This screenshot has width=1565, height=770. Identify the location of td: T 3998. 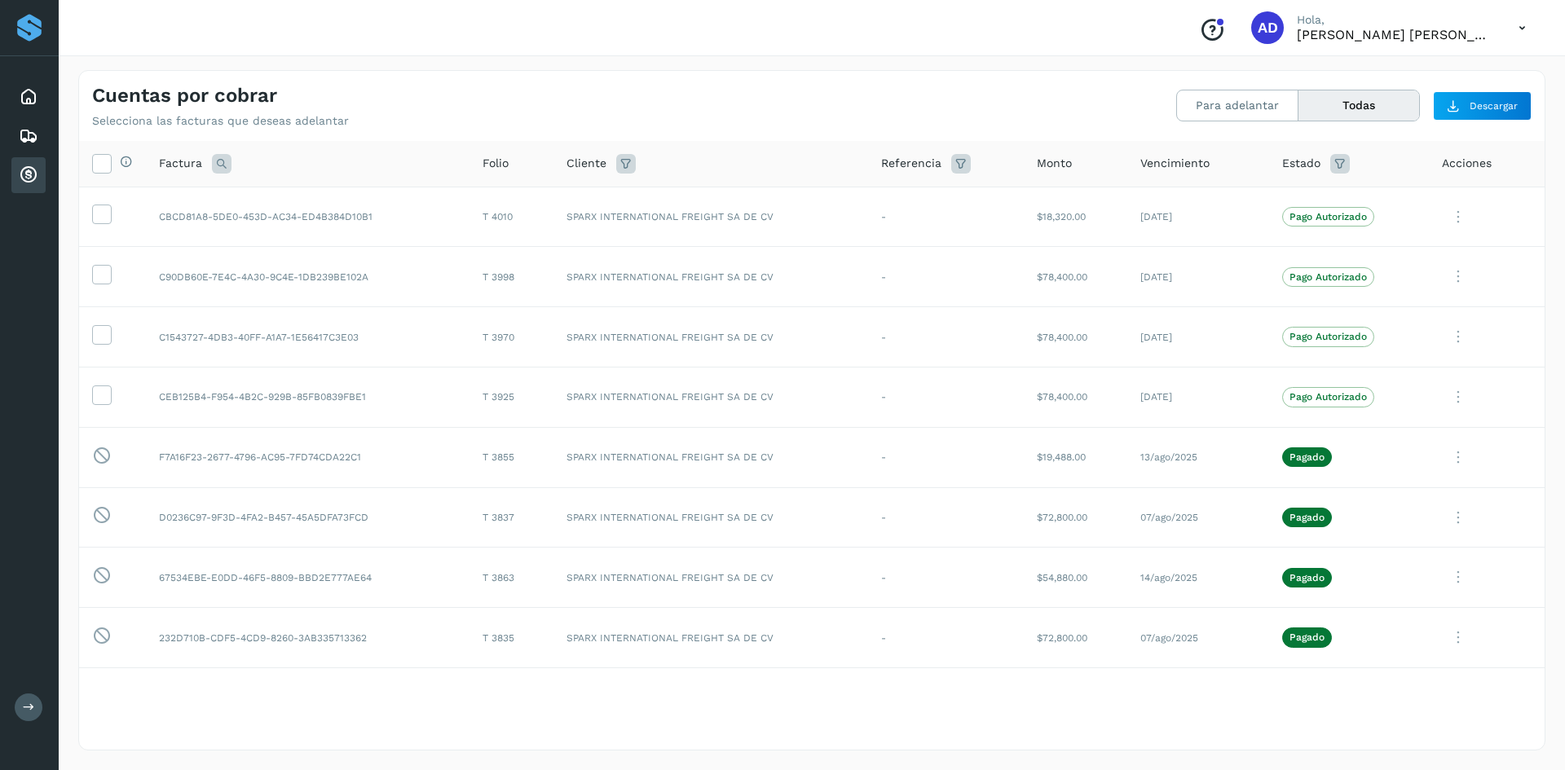
(511, 277).